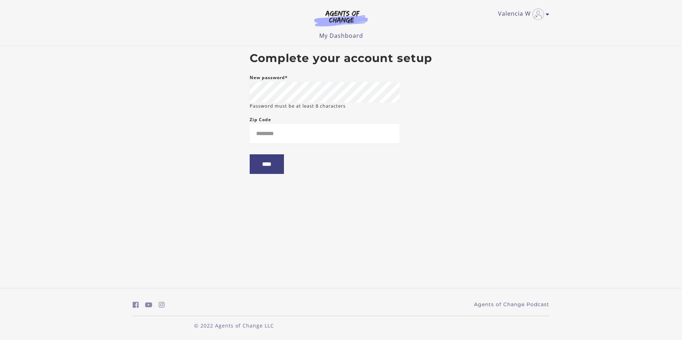 The image size is (682, 340). What do you see at coordinates (511, 304) in the screenshot?
I see `a: Agents of Change Podcast` at bounding box center [511, 304].